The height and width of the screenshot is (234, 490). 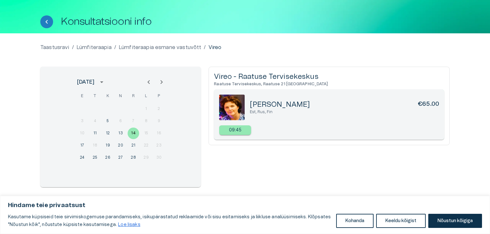 I want to click on button: 17, so click(x=82, y=145).